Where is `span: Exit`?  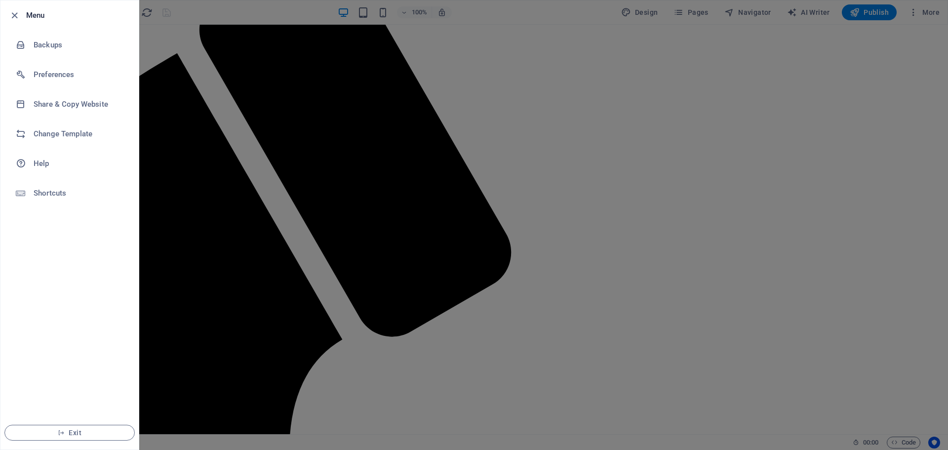
span: Exit is located at coordinates (70, 433).